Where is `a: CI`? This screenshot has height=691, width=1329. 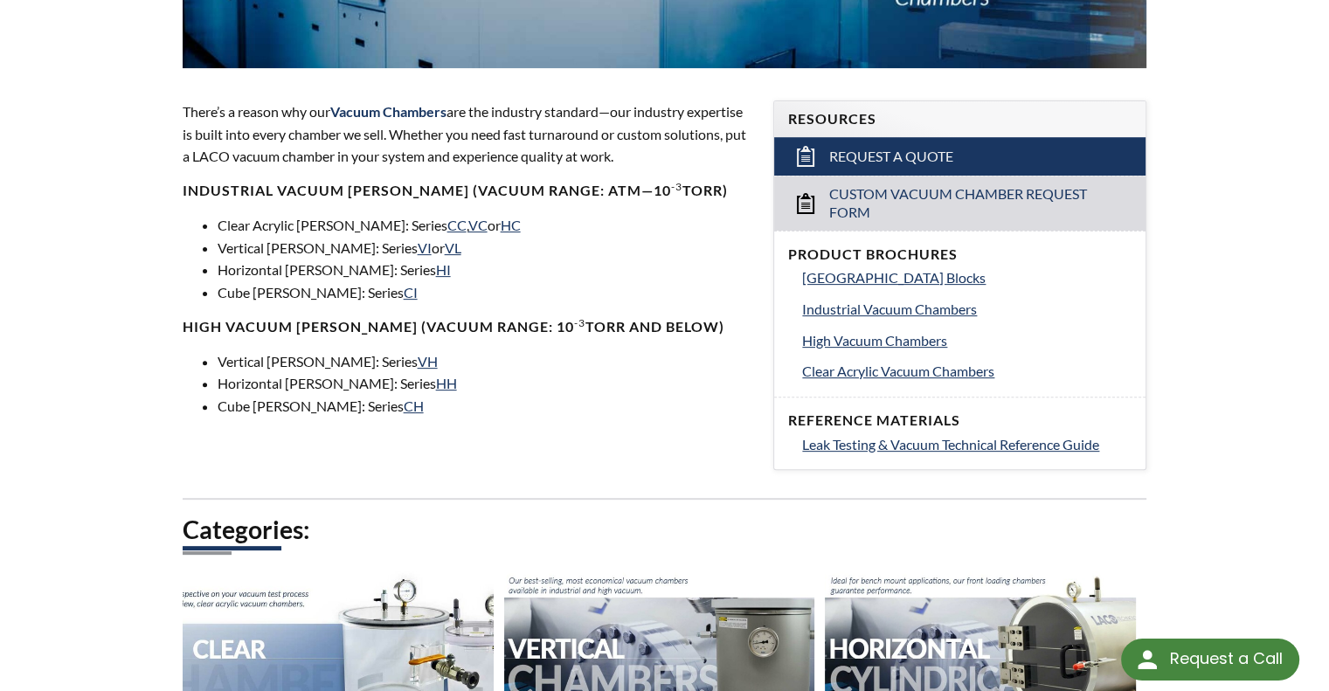
a: CI is located at coordinates (411, 292).